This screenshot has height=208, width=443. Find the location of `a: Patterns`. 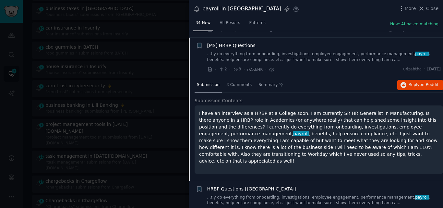

a: Patterns is located at coordinates (257, 24).